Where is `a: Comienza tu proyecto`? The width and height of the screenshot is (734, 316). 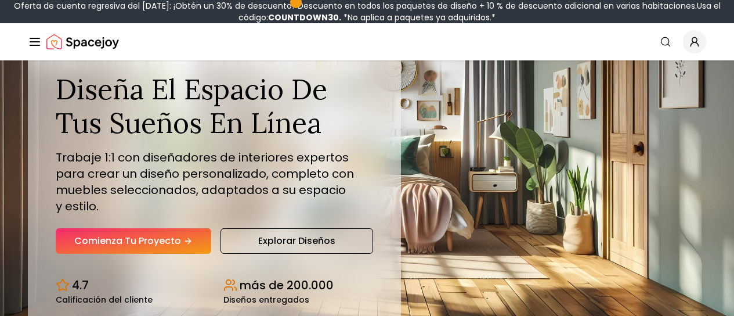
a: Comienza tu proyecto is located at coordinates (134, 241).